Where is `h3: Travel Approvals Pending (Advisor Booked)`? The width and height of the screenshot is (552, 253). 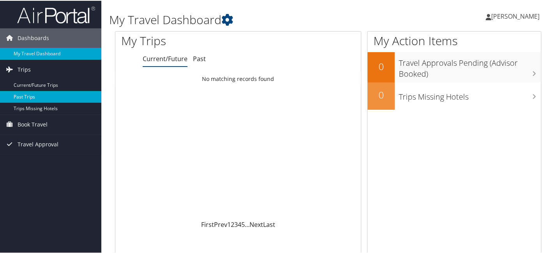
h3: Travel Approvals Pending (Advisor Booked) is located at coordinates (470, 66).